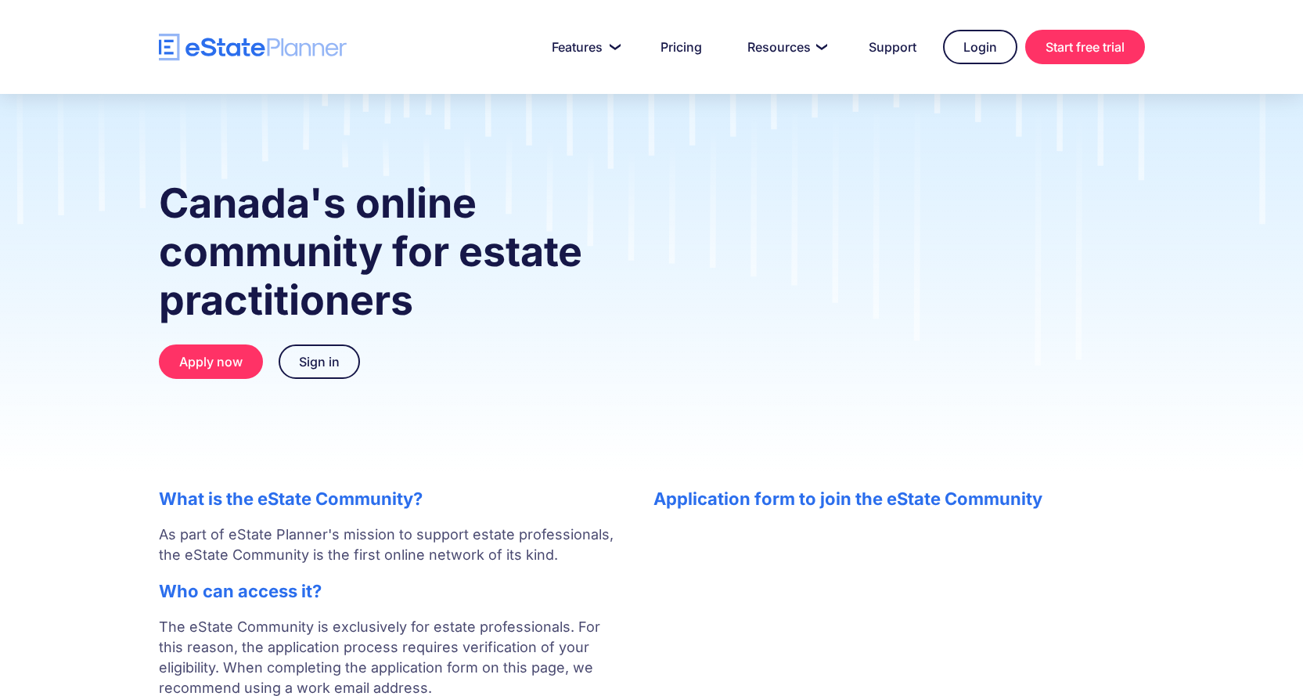 The image size is (1303, 696). I want to click on a: Support, so click(892, 47).